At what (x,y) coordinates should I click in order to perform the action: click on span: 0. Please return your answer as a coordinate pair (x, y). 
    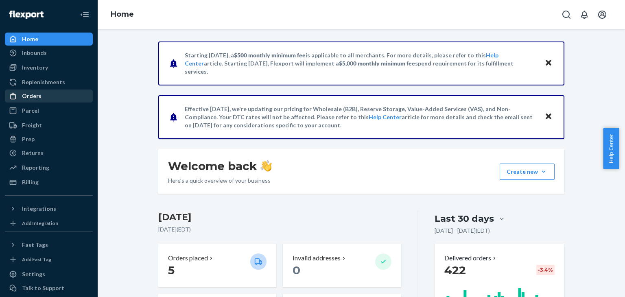
    Looking at the image, I should click on (296, 270).